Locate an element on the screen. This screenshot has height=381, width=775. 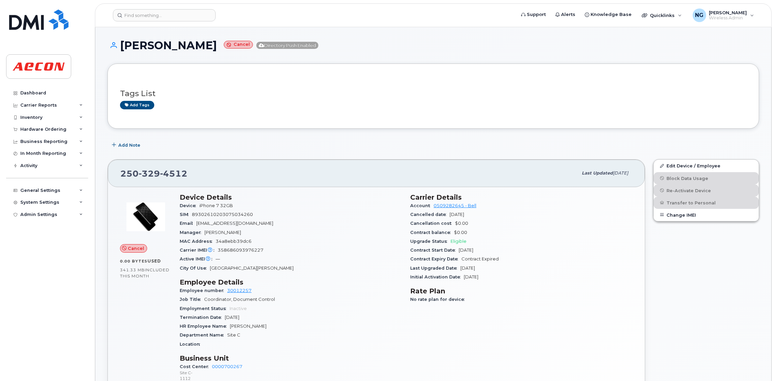
span: SIM is located at coordinates (186, 214).